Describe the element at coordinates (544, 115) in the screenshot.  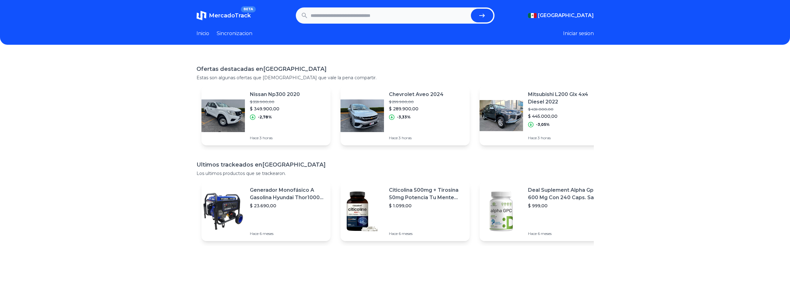
I see `a: Featured imageMitsubishi L200 Glx 4x4 Diesel 2022$ 459.000,00$ 445.000,00-3,05%Hace 3 horas` at that location.